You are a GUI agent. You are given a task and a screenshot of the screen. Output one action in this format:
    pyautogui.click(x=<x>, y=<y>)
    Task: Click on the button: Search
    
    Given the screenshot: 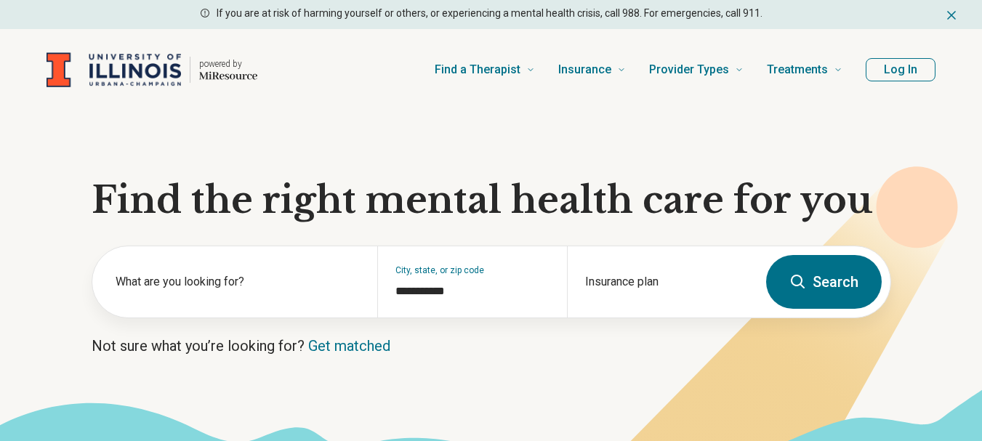 What is the action you would take?
    pyautogui.click(x=824, y=282)
    